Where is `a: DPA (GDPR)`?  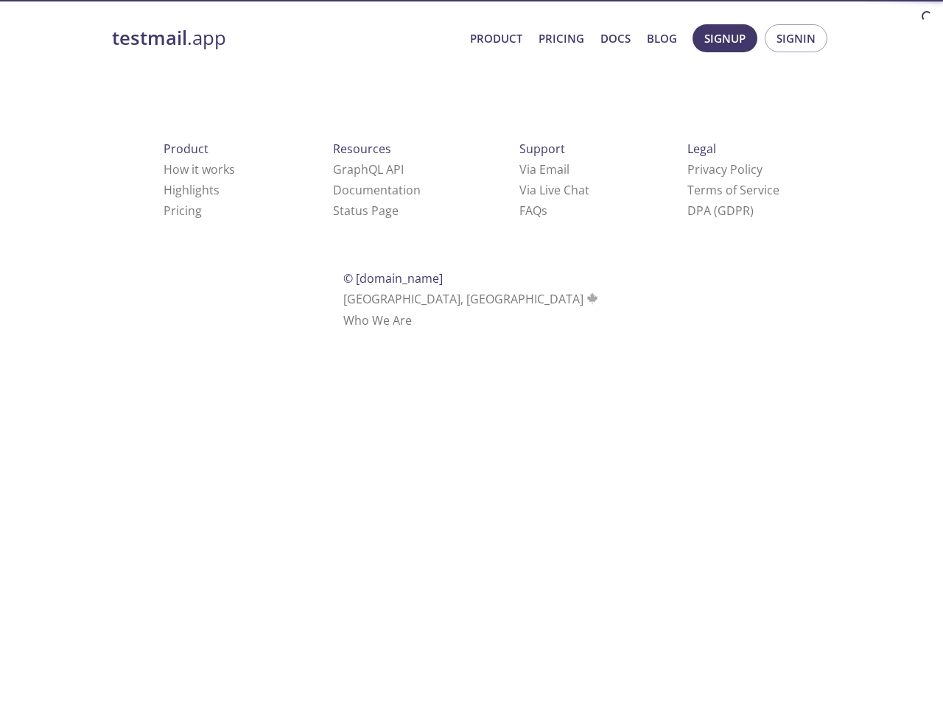 a: DPA (GDPR) is located at coordinates (720, 211).